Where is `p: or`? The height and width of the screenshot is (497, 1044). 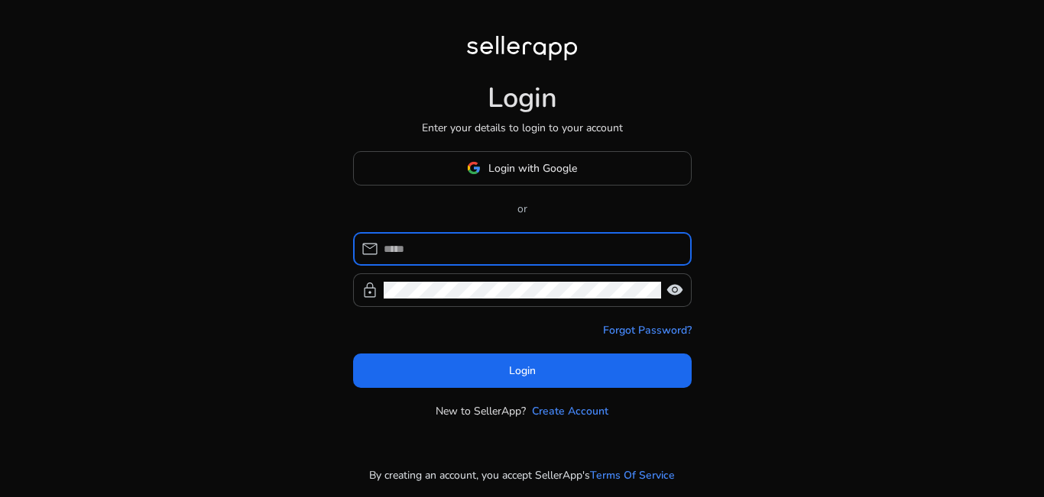 p: or is located at coordinates (522, 209).